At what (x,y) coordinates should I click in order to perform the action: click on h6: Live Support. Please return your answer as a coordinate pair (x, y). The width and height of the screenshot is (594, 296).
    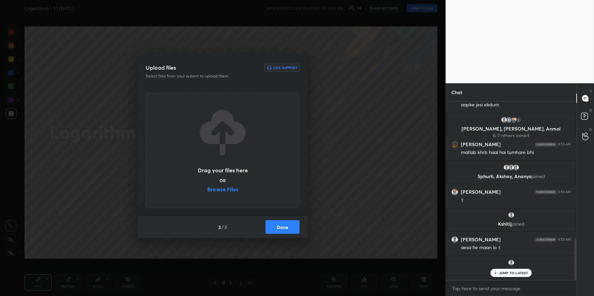
    Looking at the image, I should click on (285, 68).